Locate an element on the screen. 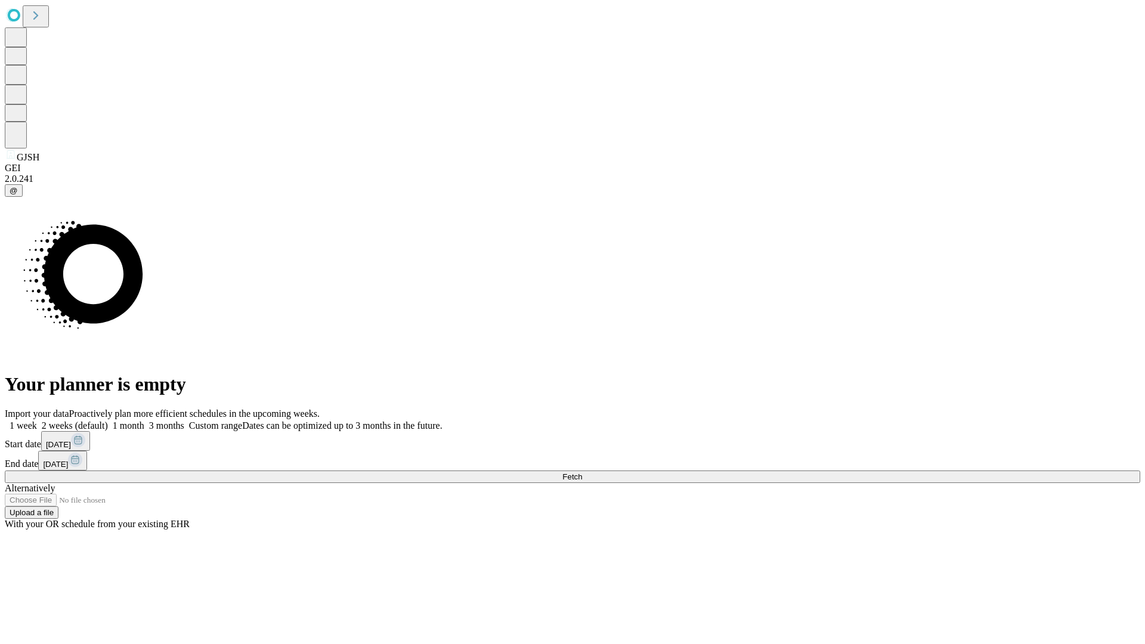 Image resolution: width=1145 pixels, height=644 pixels. button: Fetch is located at coordinates (573, 477).